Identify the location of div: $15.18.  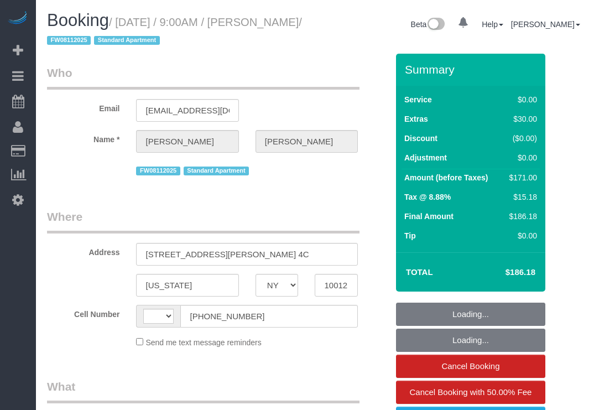
(521, 197).